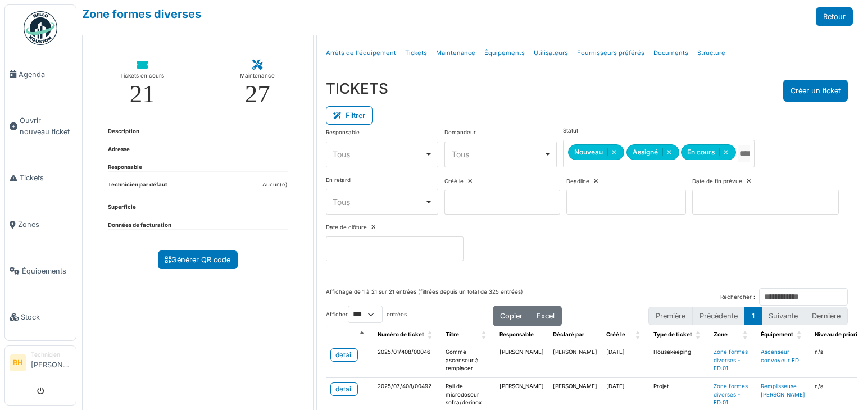 This screenshot has width=863, height=410. I want to click on a: Agenda, so click(40, 74).